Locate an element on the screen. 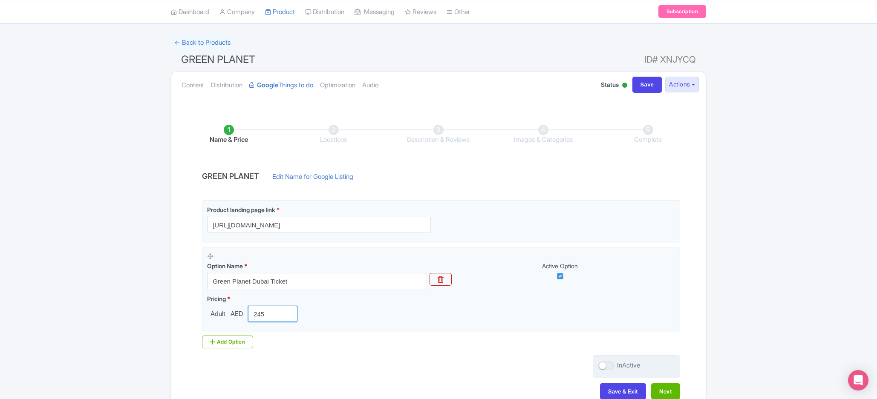  li: Complete is located at coordinates (648, 135).